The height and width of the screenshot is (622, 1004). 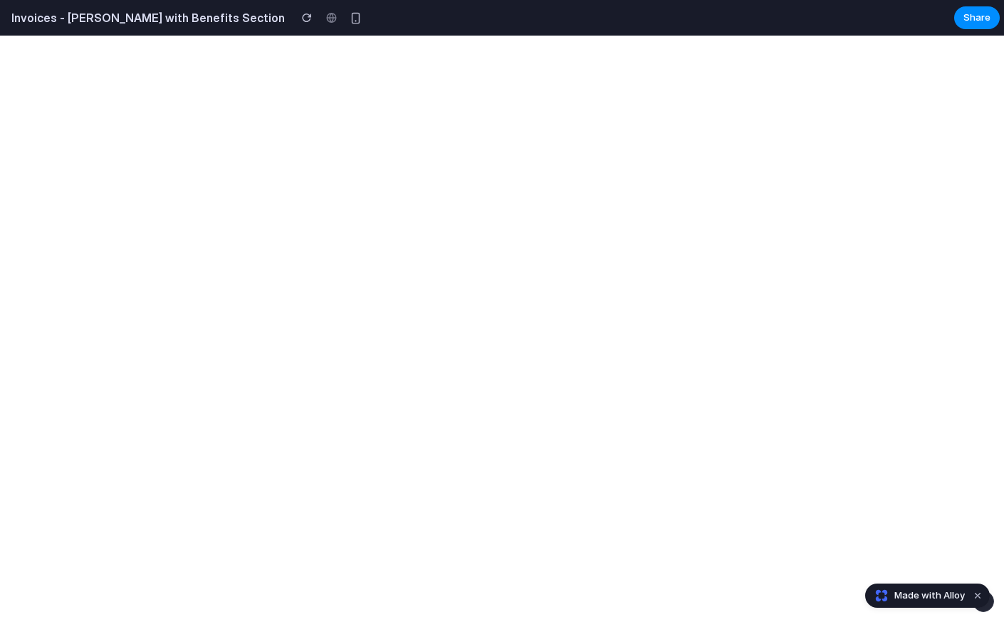 I want to click on span: Share, so click(x=977, y=18).